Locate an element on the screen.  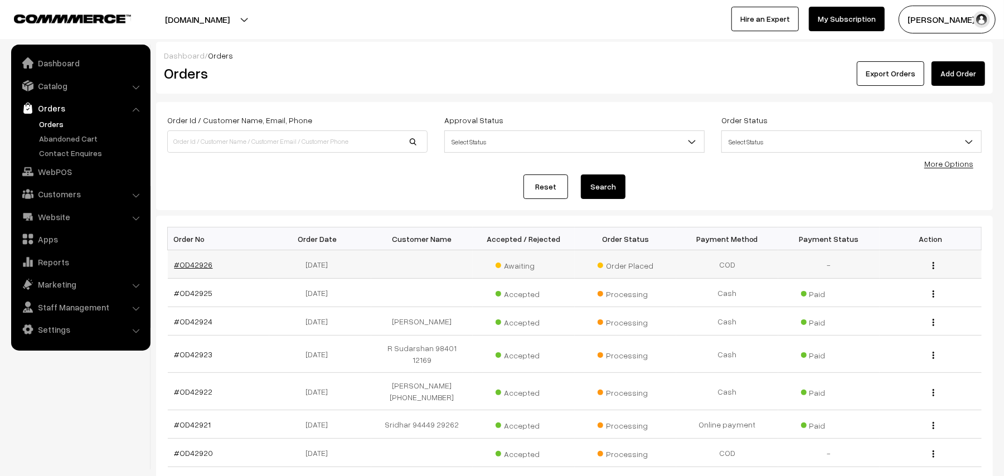
a: Settings is located at coordinates (80, 330).